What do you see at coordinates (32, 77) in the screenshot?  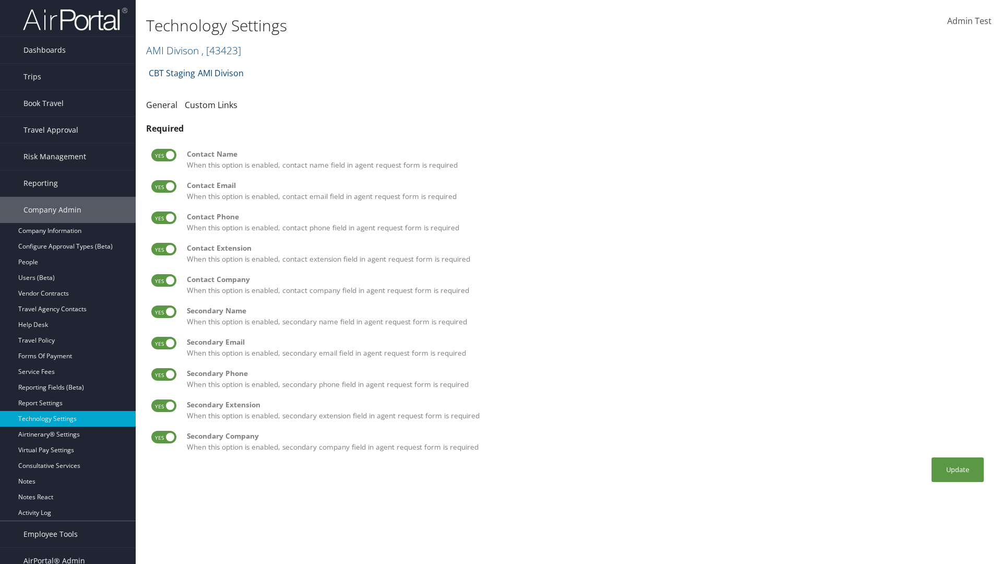 I see `span: Trips` at bounding box center [32, 77].